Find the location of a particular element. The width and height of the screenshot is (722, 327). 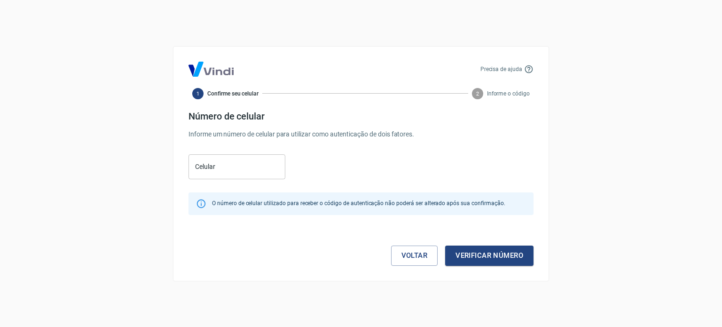

h4: Número de celular is located at coordinates (361, 116).